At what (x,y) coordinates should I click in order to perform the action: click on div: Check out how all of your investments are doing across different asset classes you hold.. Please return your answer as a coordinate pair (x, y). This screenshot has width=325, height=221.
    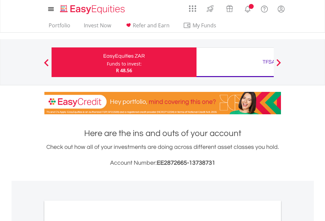
    Looking at the image, I should click on (163, 155).